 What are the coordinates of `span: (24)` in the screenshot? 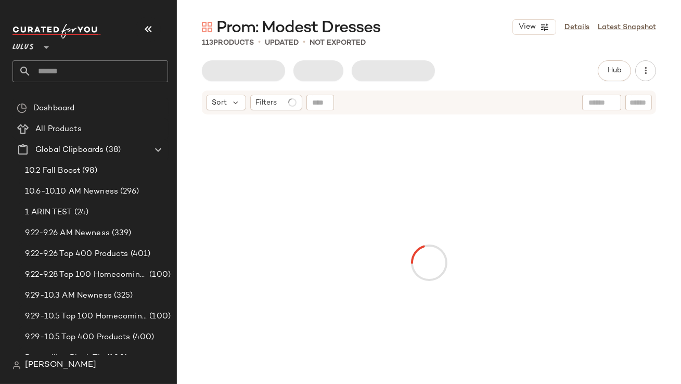 It's located at (81, 212).